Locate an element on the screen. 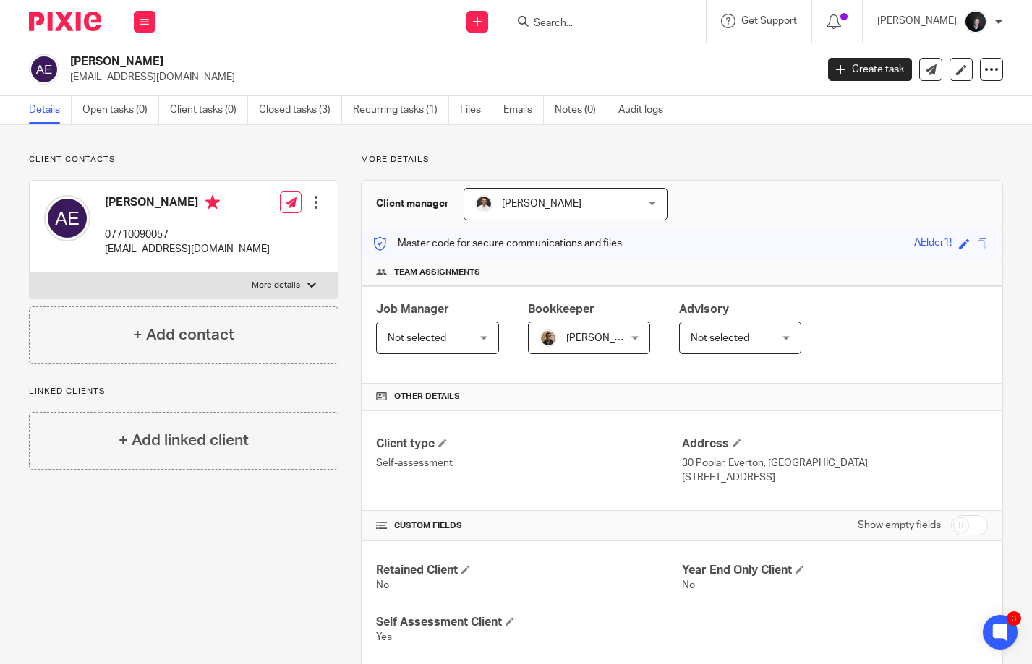 The image size is (1032, 664). p: 07710090057 is located at coordinates (187, 235).